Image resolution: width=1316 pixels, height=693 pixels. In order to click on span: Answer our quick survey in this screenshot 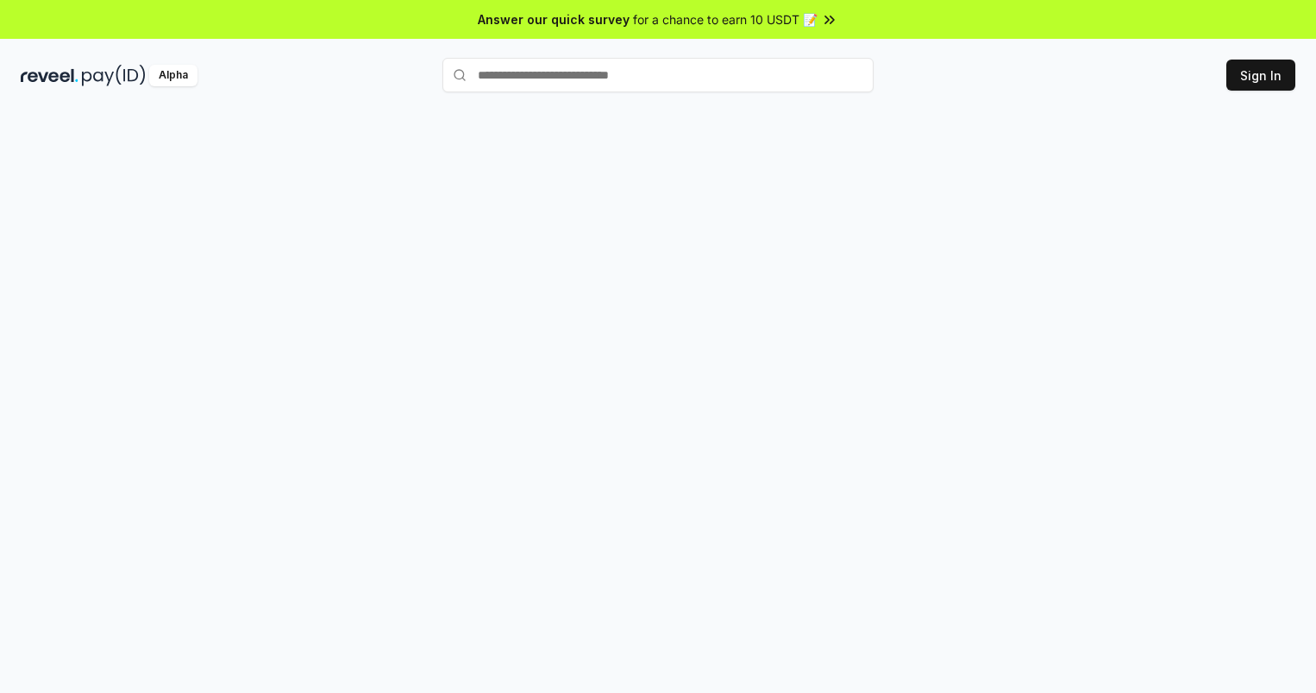, I will do `click(554, 19)`.